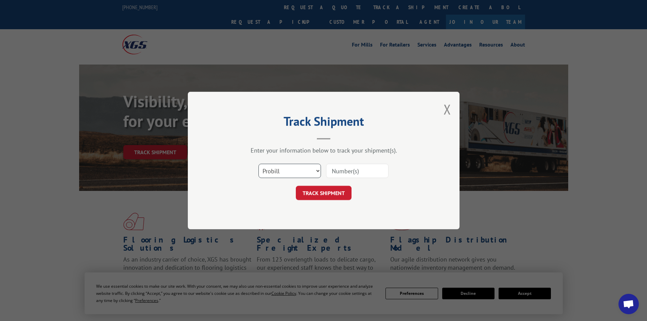  I want to click on button: TRACK SHIPMENT, so click(324, 193).